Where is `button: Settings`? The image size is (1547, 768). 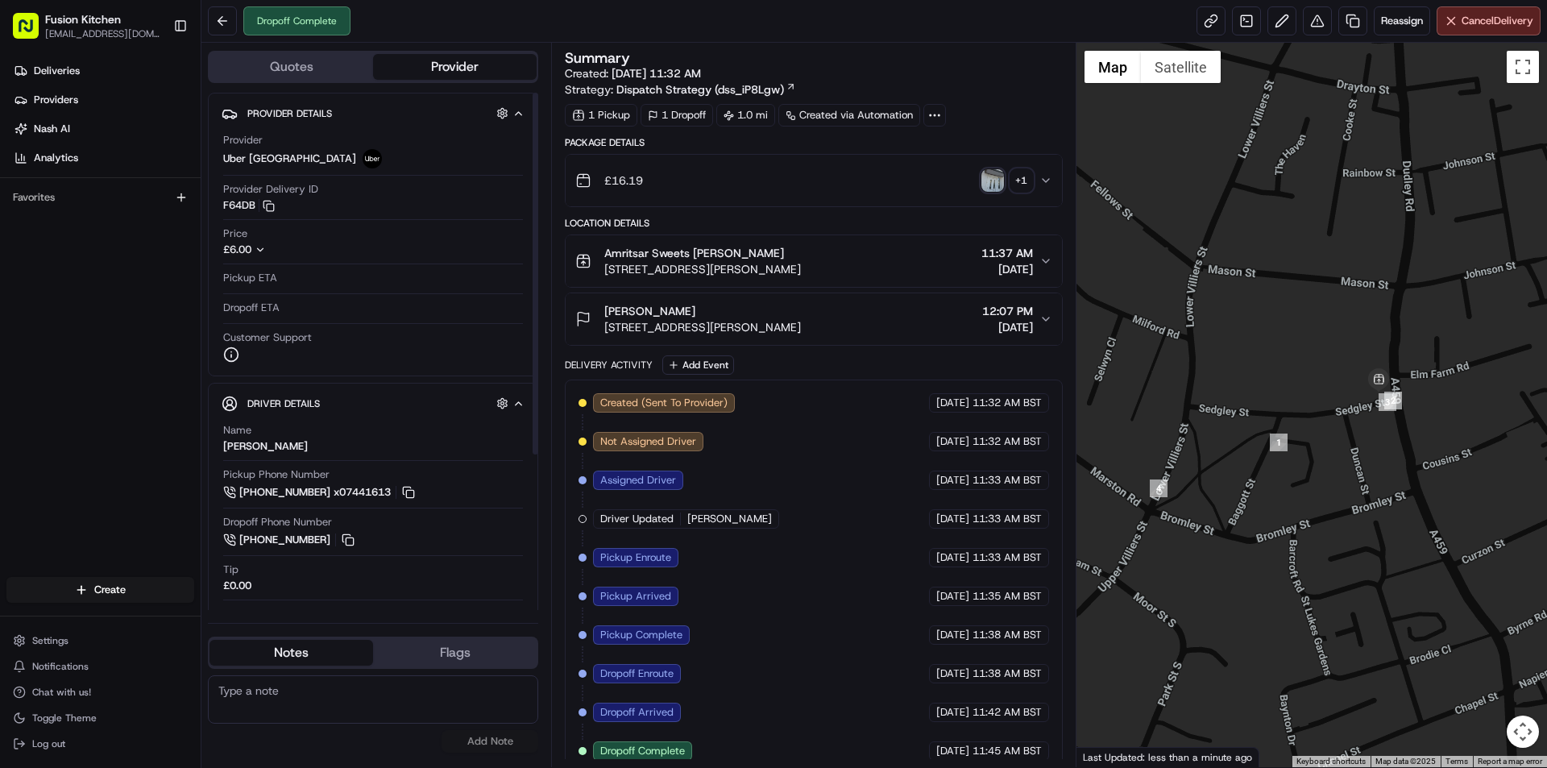 button: Settings is located at coordinates (100, 641).